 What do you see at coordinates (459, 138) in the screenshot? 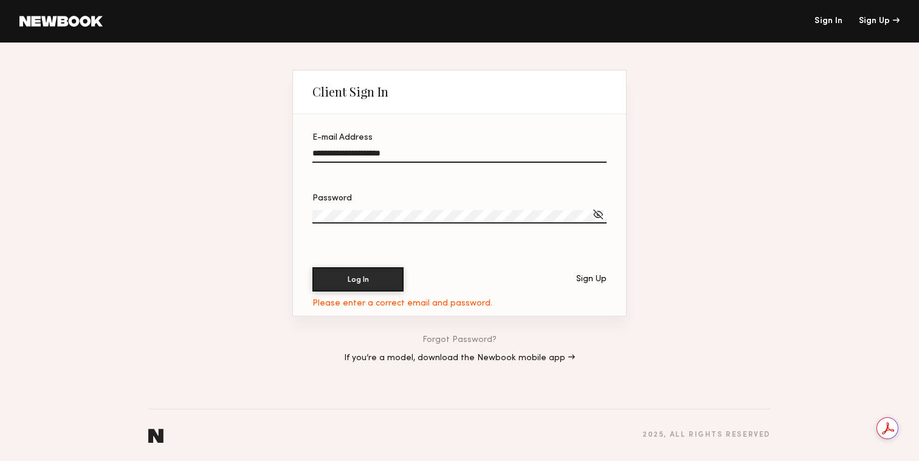
I see `div: E-mail Address` at bounding box center [459, 138].